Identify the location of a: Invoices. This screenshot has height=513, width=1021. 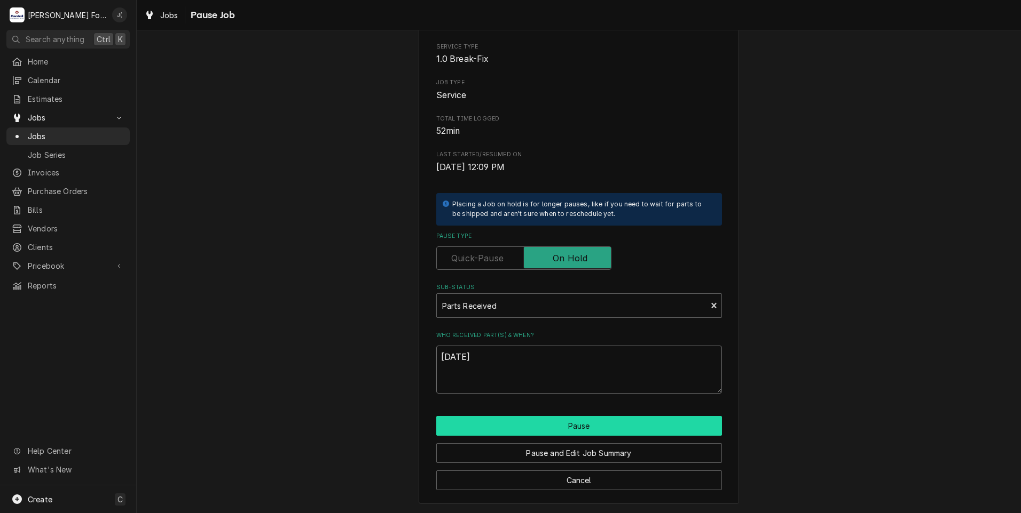
(68, 172).